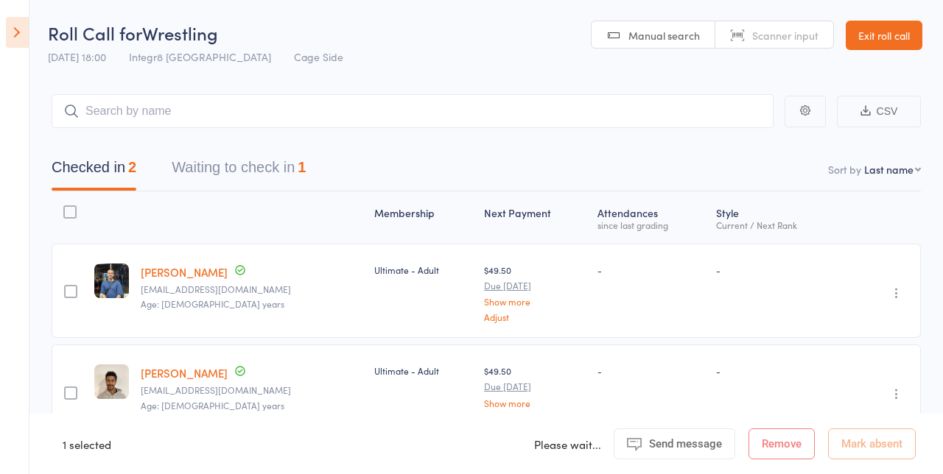  What do you see at coordinates (776, 225) in the screenshot?
I see `div: Current / Next Rank` at bounding box center [776, 225].